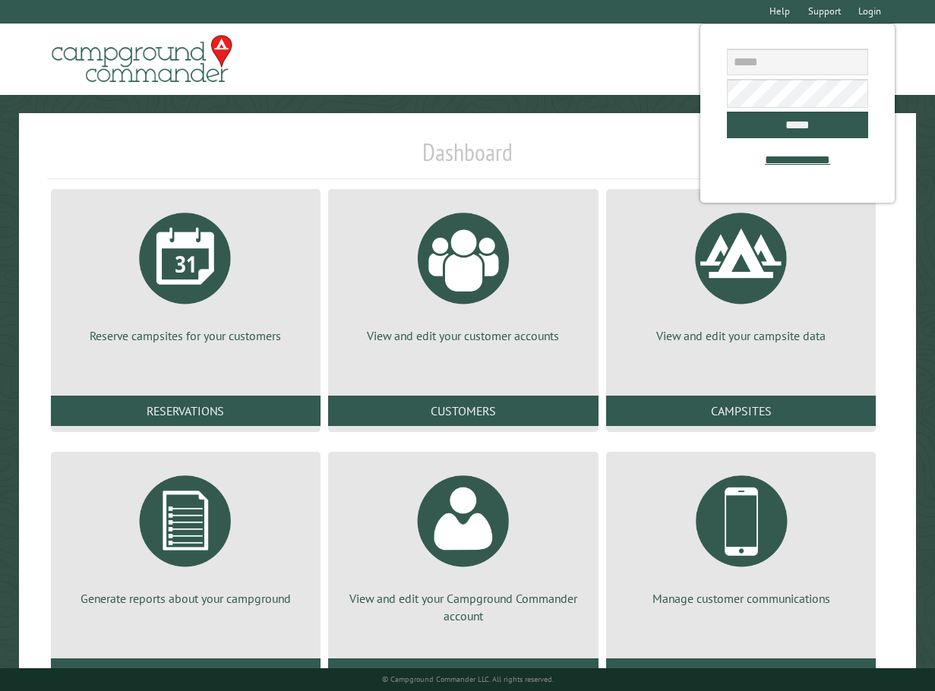 Image resolution: width=935 pixels, height=691 pixels. Describe the element at coordinates (186, 674) in the screenshot. I see `a: Reports` at that location.